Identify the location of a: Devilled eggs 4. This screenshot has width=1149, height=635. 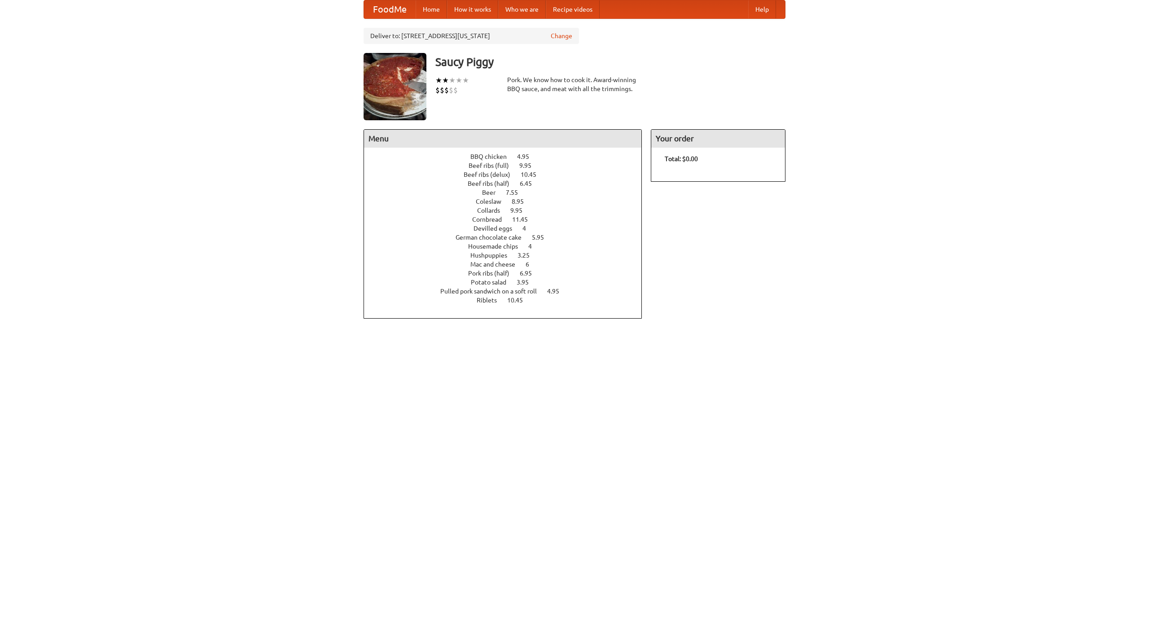
(508, 228).